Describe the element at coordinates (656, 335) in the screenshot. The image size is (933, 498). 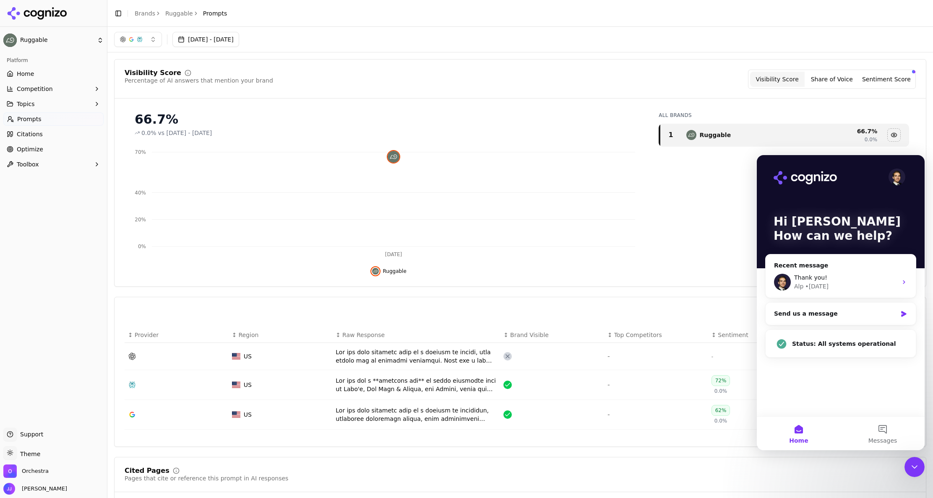
I see `div: ↕Top Competitors` at that location.